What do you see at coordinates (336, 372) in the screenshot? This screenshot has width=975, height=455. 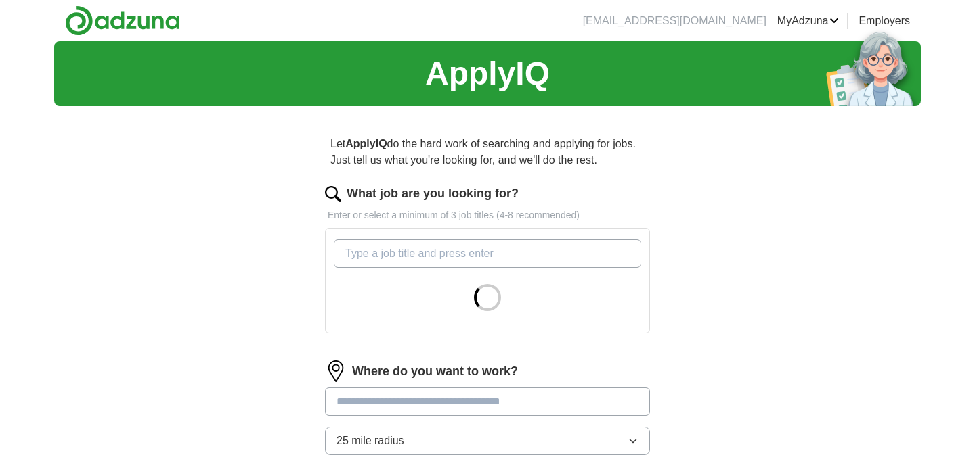 I see `img: location.png` at bounding box center [336, 372].